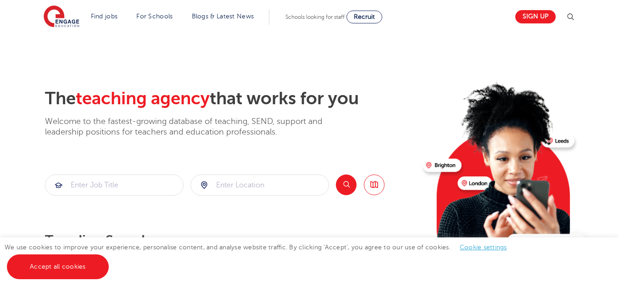 The image size is (619, 287). I want to click on img: Engage Education, so click(61, 17).